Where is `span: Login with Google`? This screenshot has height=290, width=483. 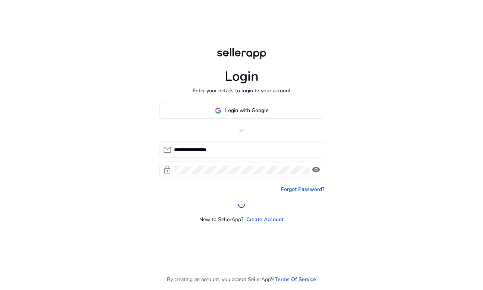 span: Login with Google is located at coordinates (247, 110).